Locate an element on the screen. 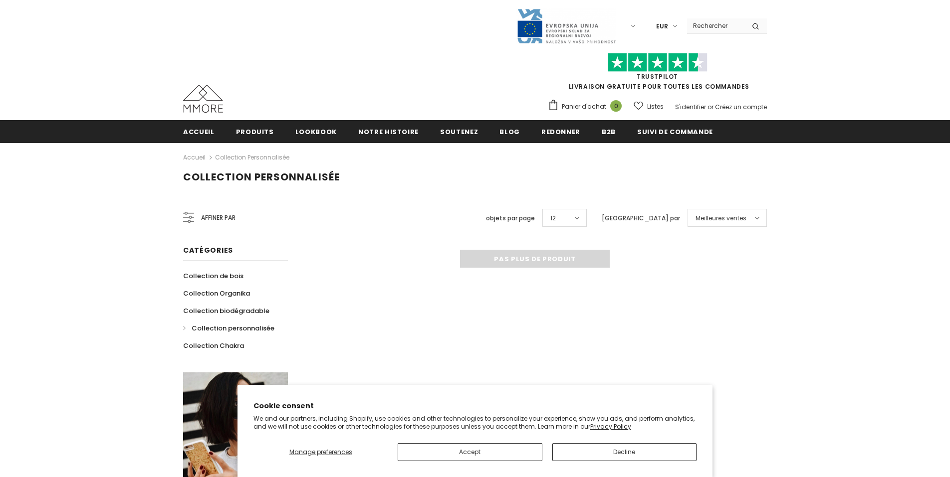  button: Manage preferences is located at coordinates (320, 453).